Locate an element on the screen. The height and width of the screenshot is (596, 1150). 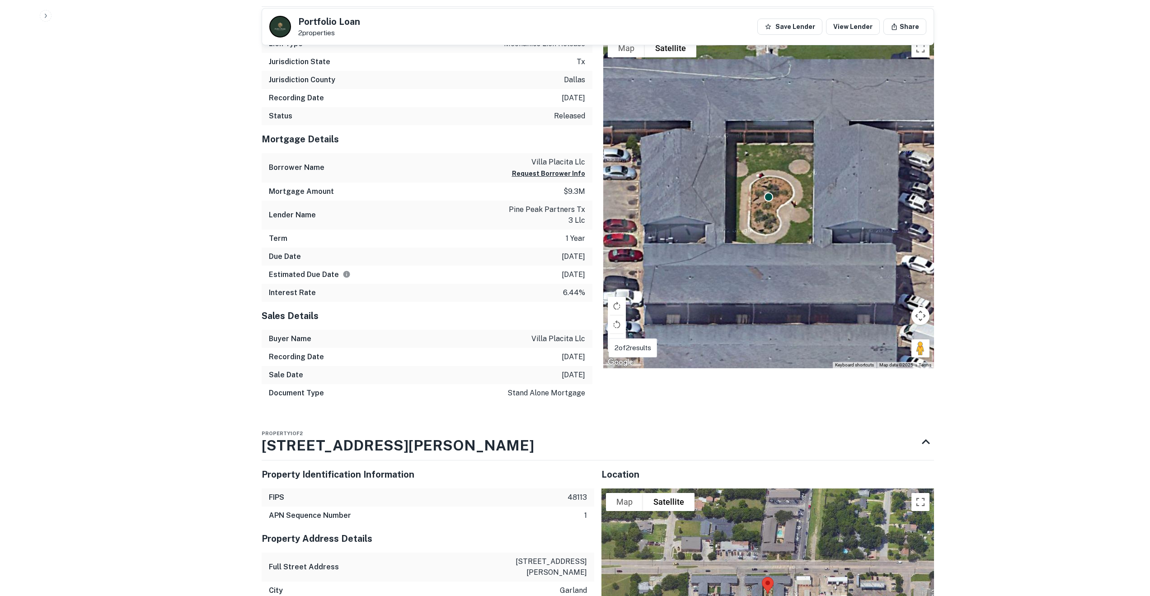
h5: Location is located at coordinates (767, 474).